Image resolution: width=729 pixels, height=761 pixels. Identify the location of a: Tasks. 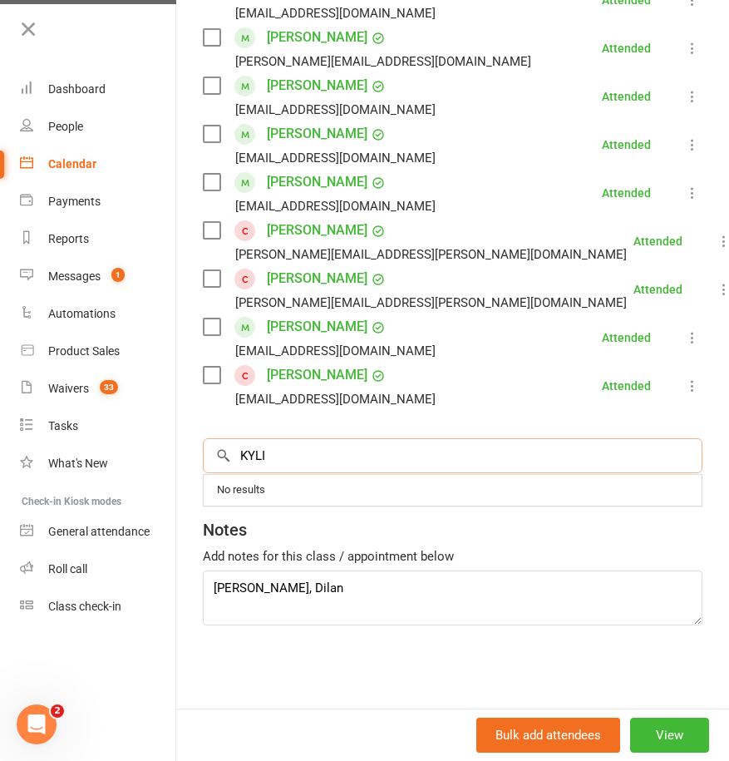
(98, 426).